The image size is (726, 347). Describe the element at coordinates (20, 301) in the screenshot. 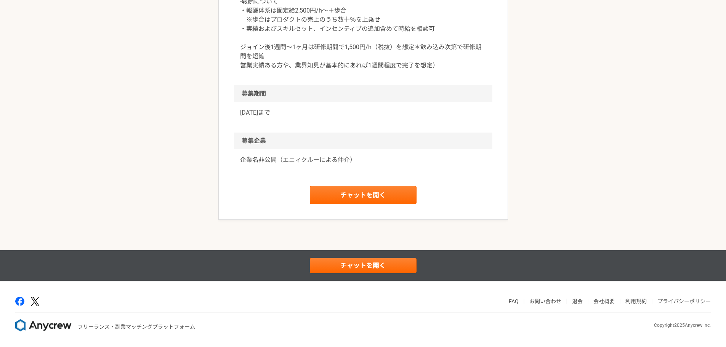

I see `img: facebook-2adfd474.png` at that location.